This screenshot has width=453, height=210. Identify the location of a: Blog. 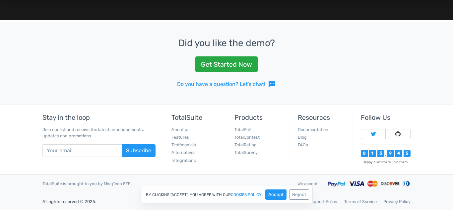
(302, 137).